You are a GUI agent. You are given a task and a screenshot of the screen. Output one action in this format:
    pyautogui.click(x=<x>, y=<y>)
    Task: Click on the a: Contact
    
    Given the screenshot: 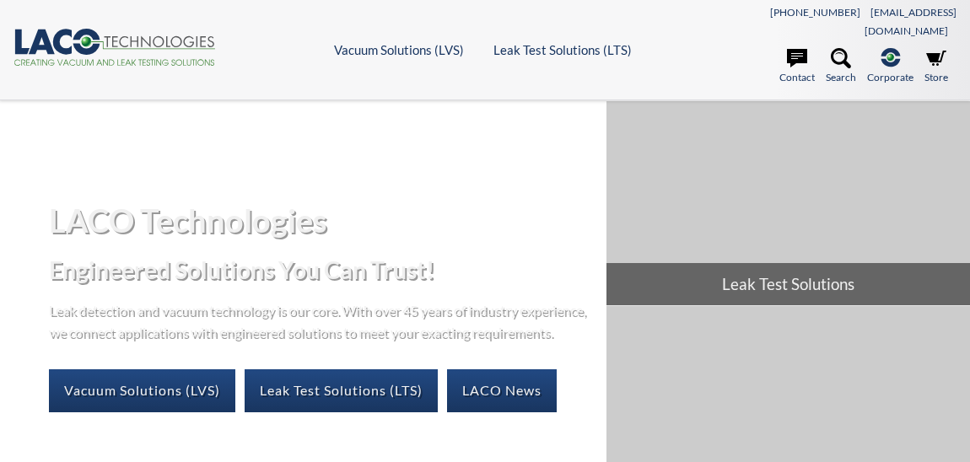 What is the action you would take?
    pyautogui.click(x=797, y=67)
    